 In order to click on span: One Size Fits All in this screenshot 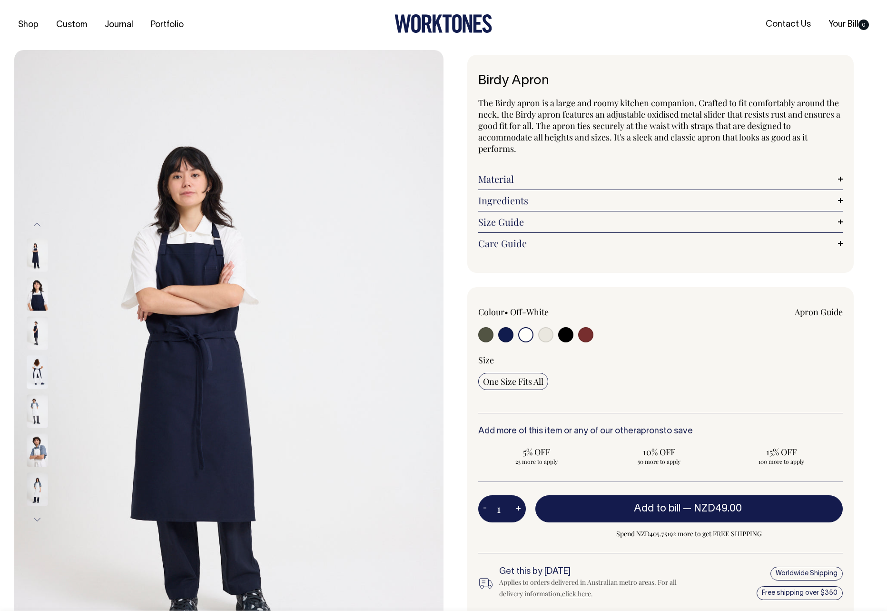, I will do `click(513, 381)`.